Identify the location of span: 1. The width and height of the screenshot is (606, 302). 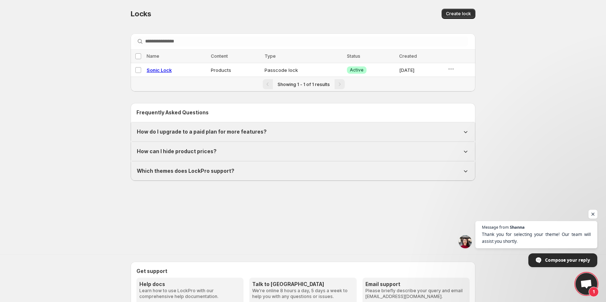
(594, 292).